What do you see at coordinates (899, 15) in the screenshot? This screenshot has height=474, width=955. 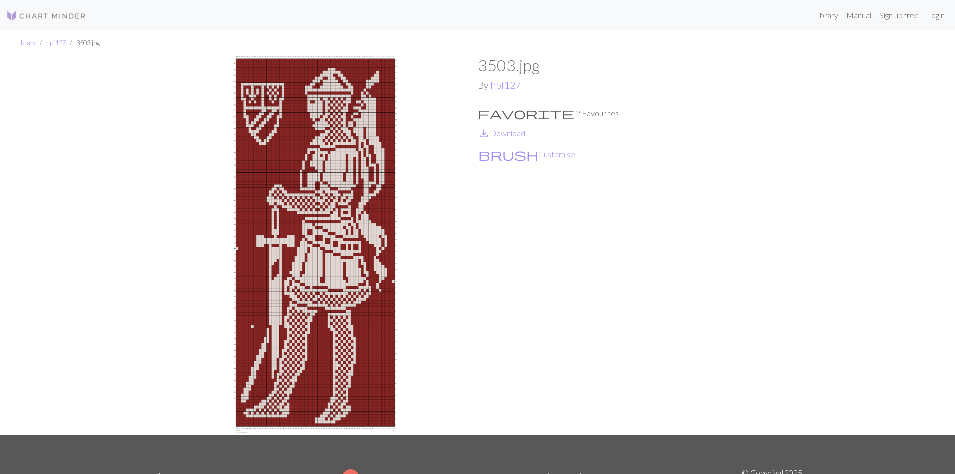 I see `a: Sign up free` at bounding box center [899, 15].